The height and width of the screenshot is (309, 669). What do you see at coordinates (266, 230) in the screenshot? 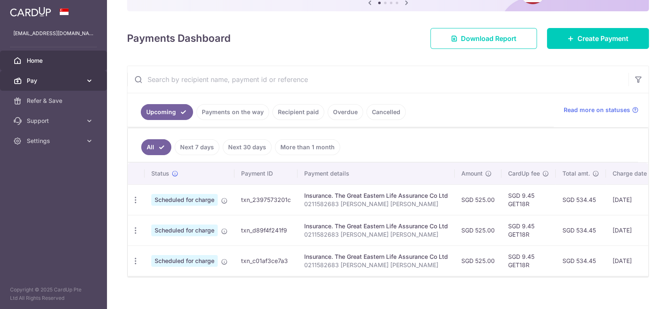
I see `td: txn_d89f4f241f9` at bounding box center [266, 230].